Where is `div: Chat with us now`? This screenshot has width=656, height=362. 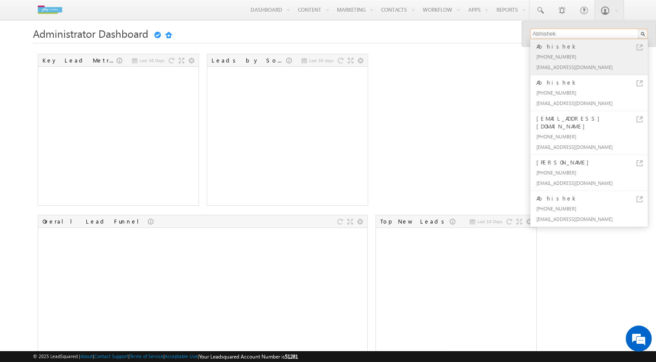
div: Chat with us now is located at coordinates (95, 51).